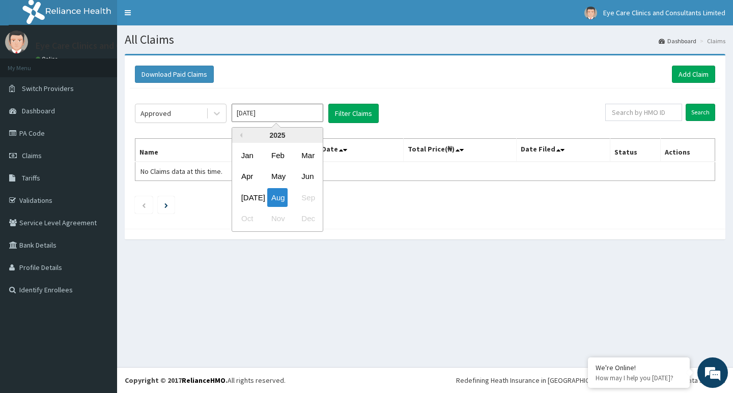  Describe the element at coordinates (166, 205) in the screenshot. I see `a: Next page` at that location.